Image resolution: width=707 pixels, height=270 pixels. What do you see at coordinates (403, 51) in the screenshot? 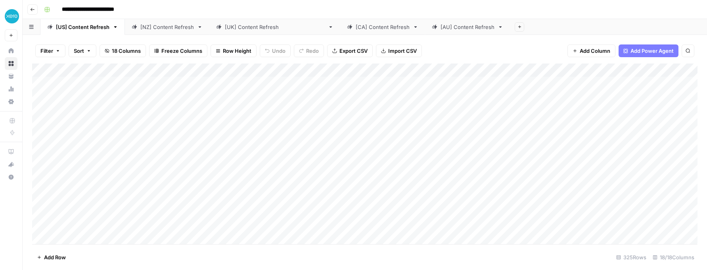
I see `span: Import CSV` at bounding box center [403, 51].